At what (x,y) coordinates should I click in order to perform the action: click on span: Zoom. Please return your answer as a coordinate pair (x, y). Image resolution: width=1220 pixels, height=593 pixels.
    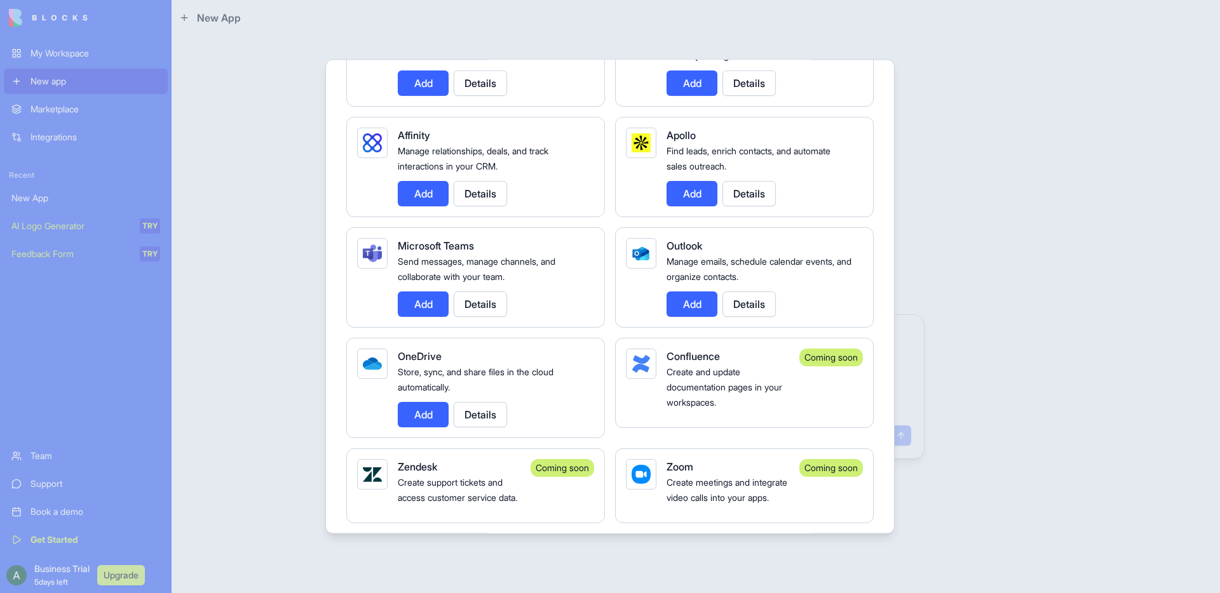
    Looking at the image, I should click on (680, 467).